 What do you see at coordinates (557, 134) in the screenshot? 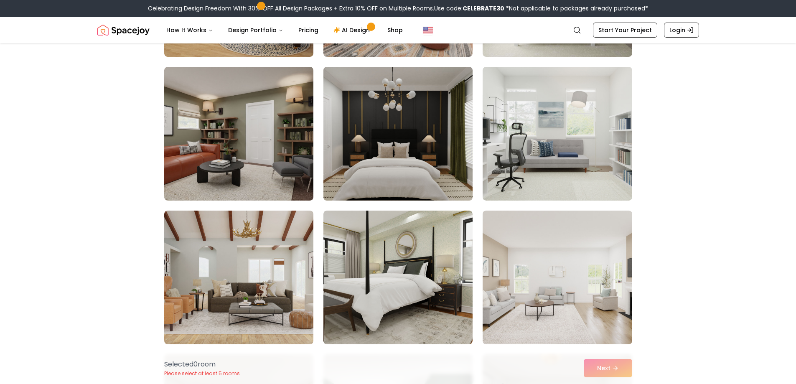
I see `img: Room room-9` at bounding box center [557, 134].